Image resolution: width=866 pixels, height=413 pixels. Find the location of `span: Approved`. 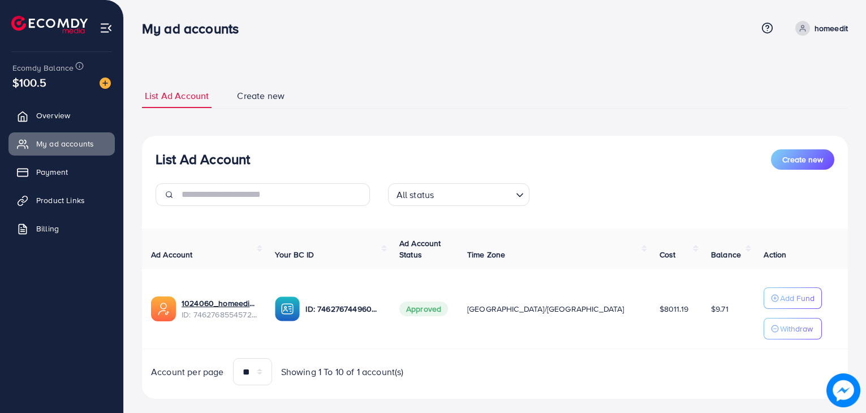

span: Approved is located at coordinates (424, 309).